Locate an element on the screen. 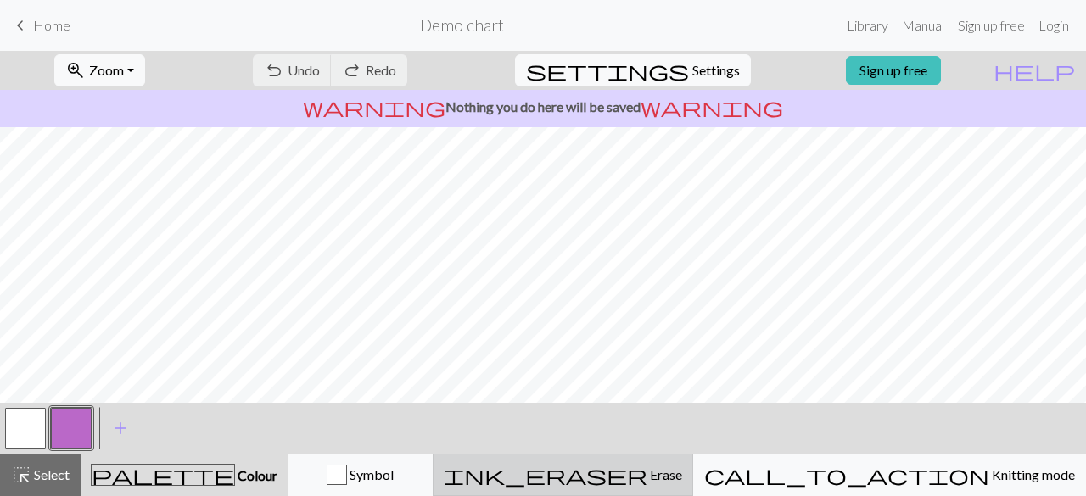  span: Knitting mode is located at coordinates (1032, 474).